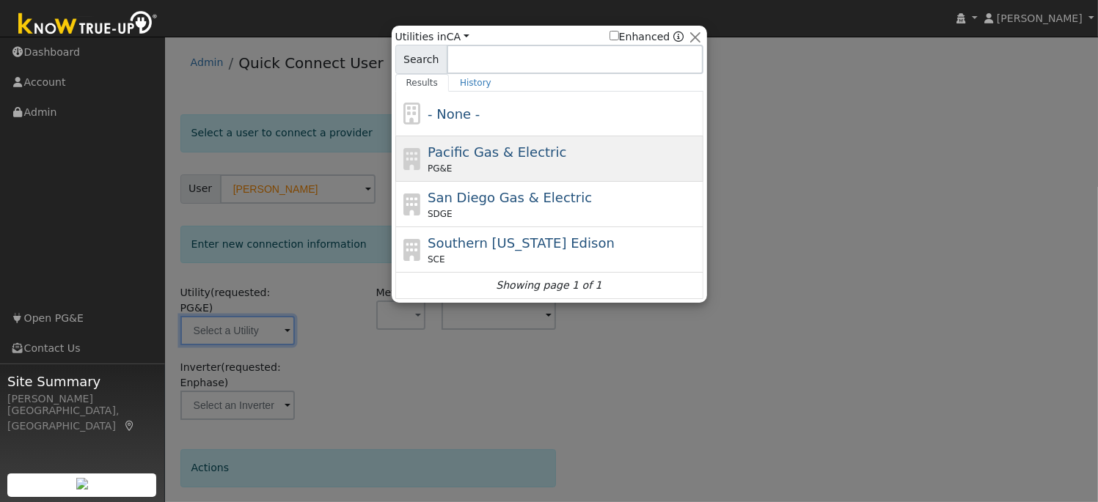  What do you see at coordinates (88, 24) in the screenshot?
I see `img: Know True-Up` at bounding box center [88, 24].